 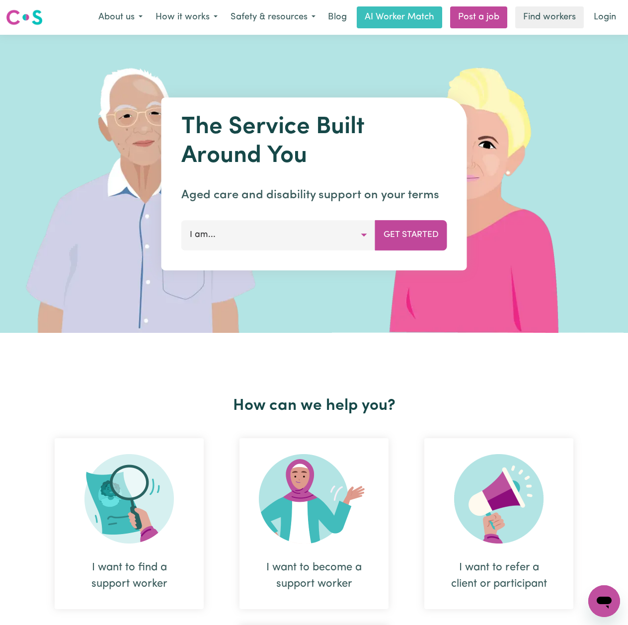 I want to click on h2: How can we help you?, so click(x=314, y=406).